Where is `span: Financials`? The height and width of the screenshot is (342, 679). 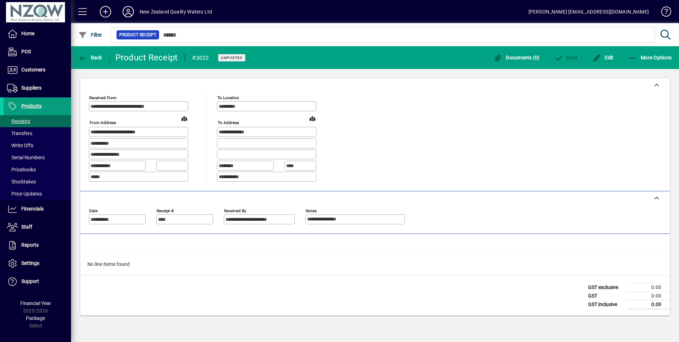
span: Financials is located at coordinates (32, 209).